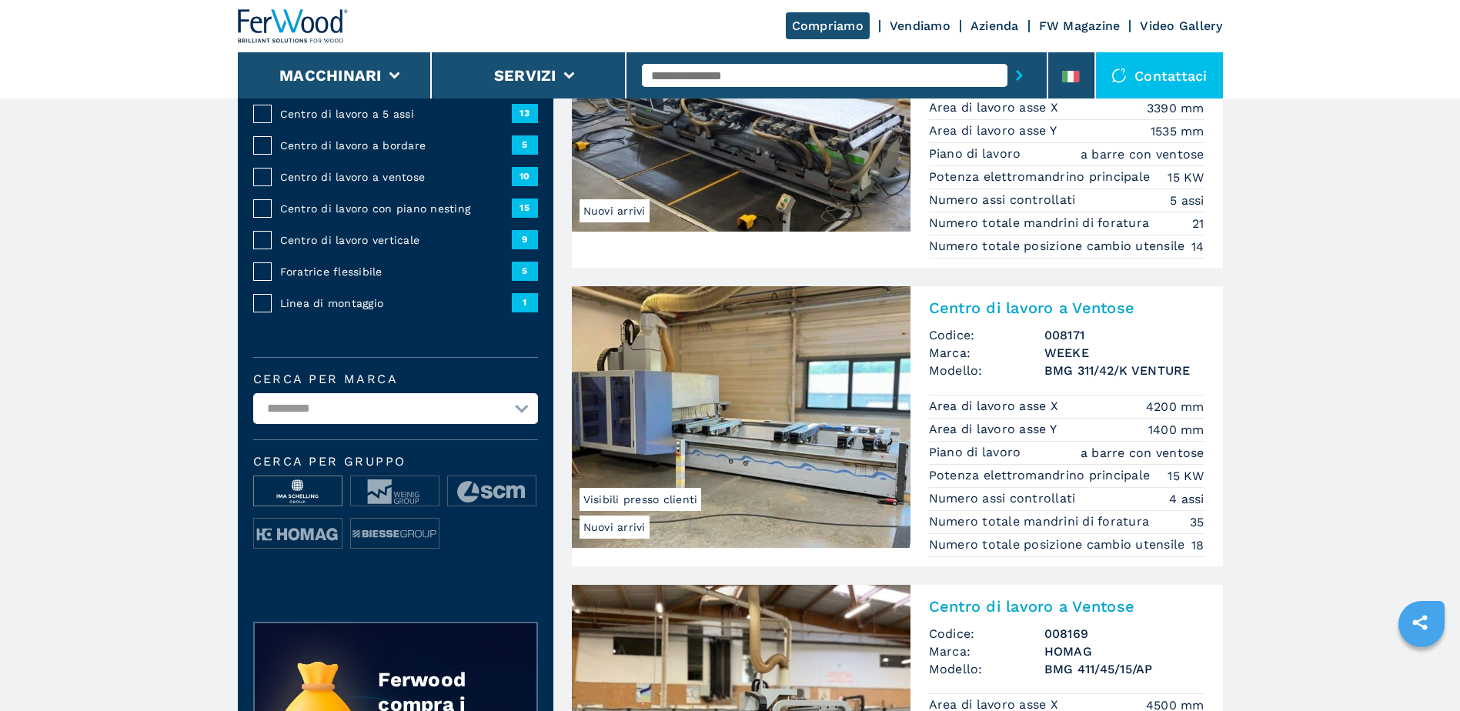 This screenshot has height=711, width=1460. What do you see at coordinates (1125, 353) in the screenshot?
I see `h3: WEEKE` at bounding box center [1125, 353].